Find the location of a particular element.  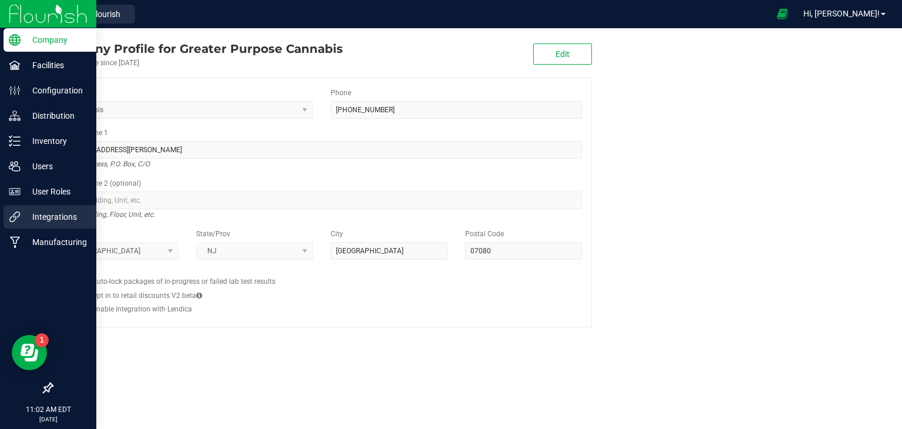

input: Address is located at coordinates (322, 150).